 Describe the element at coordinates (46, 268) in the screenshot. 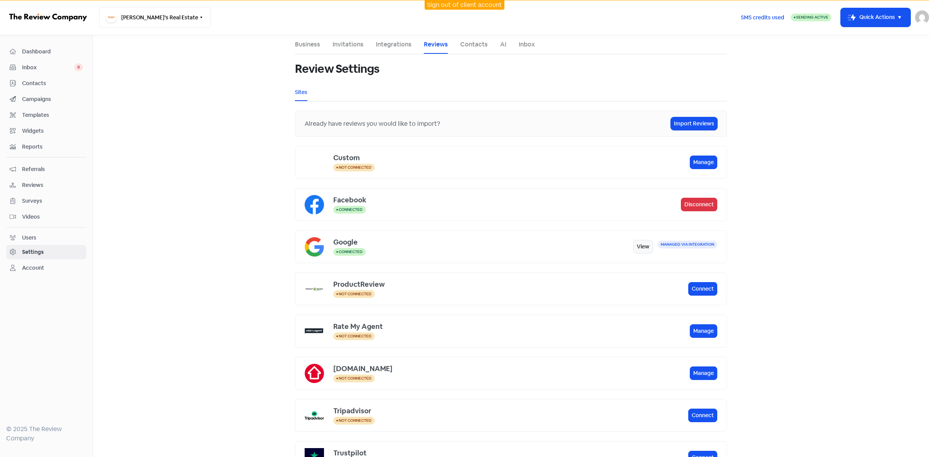

I see `a: Account` at that location.